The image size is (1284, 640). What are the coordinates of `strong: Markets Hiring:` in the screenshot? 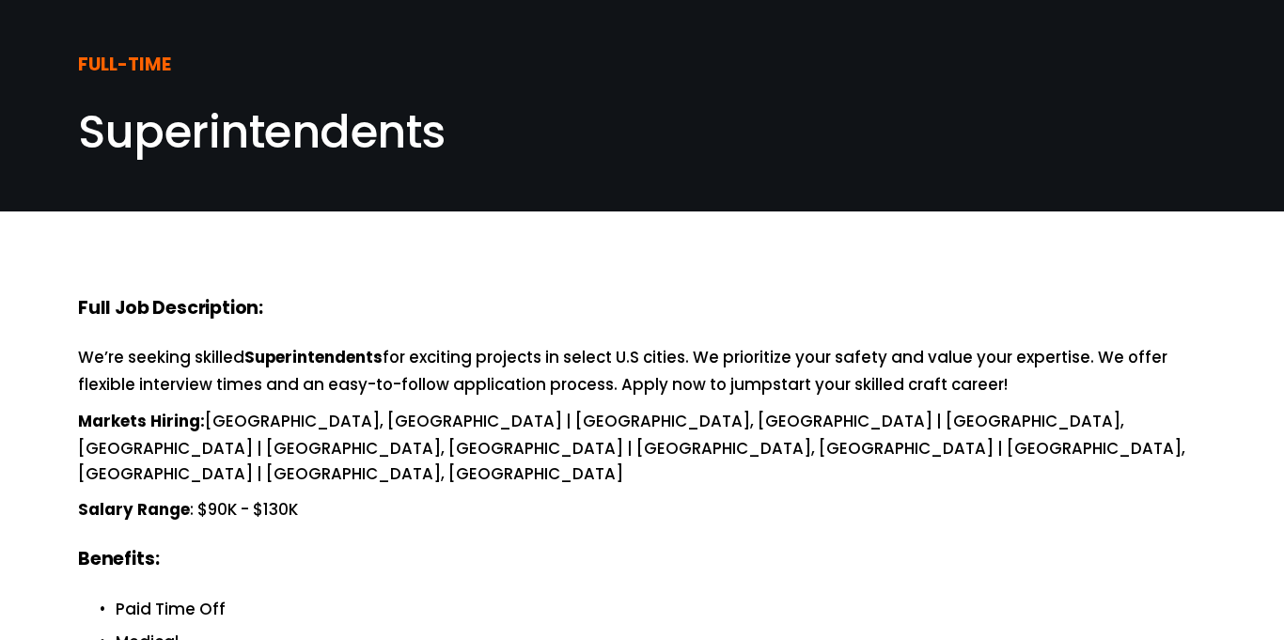 It's located at (141, 422).